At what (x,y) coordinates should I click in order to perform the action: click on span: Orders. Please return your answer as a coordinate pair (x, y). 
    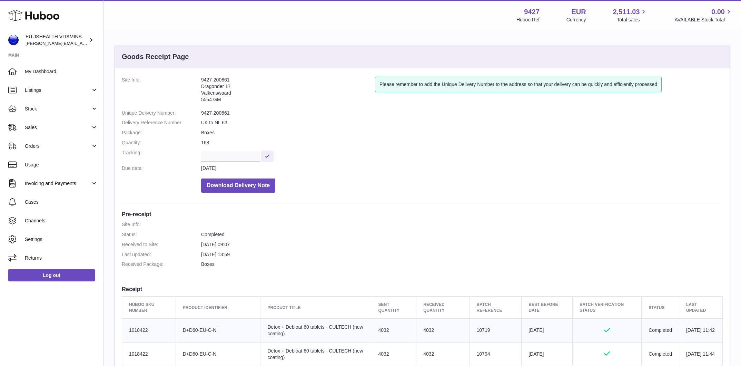
    Looking at the image, I should click on (58, 146).